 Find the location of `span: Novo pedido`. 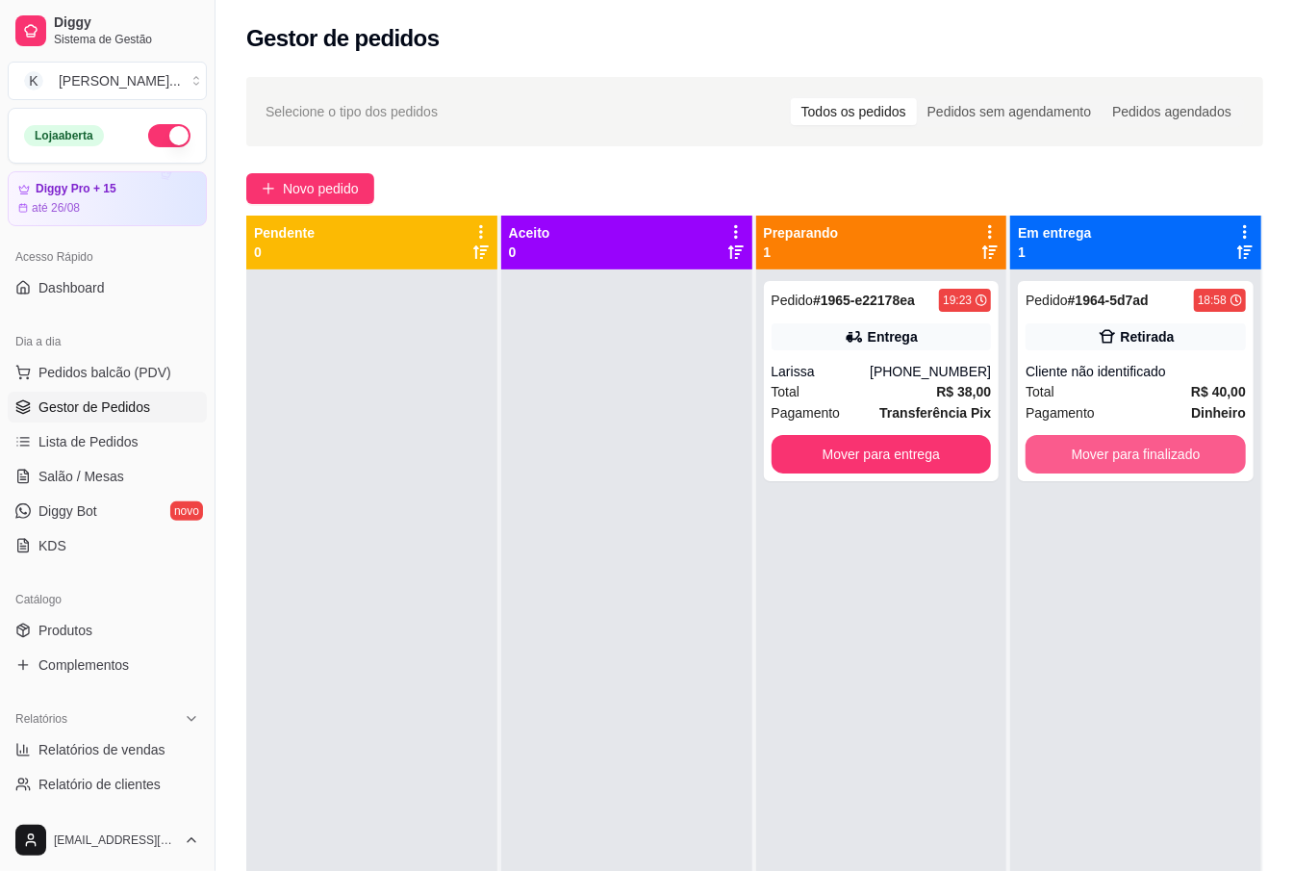

span: Novo pedido is located at coordinates (320, 189).